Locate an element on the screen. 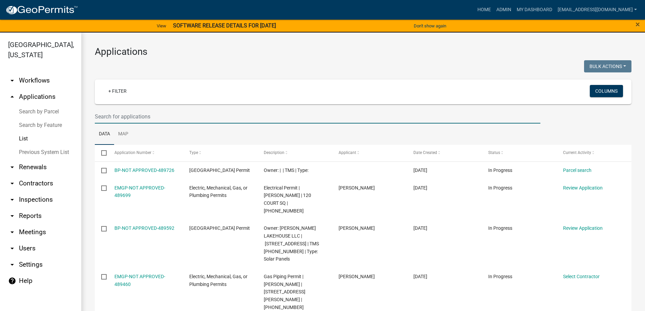 The height and width of the screenshot is (311, 645). span: Electrical Permit | Nathan Reuland | 120 COURT SQ | 109-13-06-029 is located at coordinates (287, 199).